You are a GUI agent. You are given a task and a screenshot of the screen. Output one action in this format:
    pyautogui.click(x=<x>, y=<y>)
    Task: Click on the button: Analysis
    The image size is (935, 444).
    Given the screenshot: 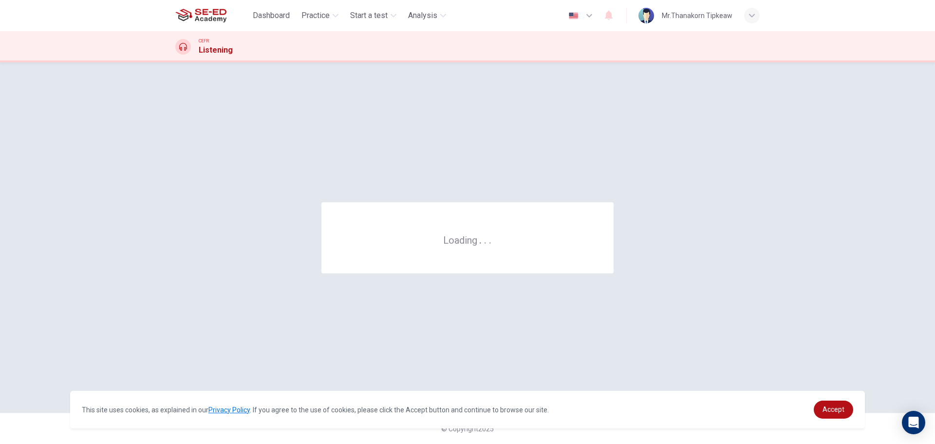 What is the action you would take?
    pyautogui.click(x=427, y=16)
    